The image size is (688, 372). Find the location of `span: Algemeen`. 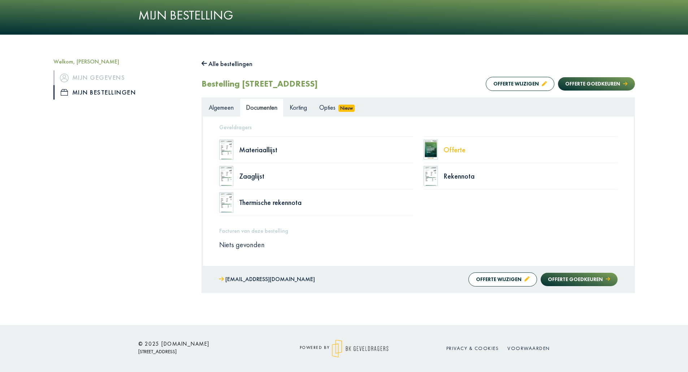

span: Algemeen is located at coordinates (221, 107).